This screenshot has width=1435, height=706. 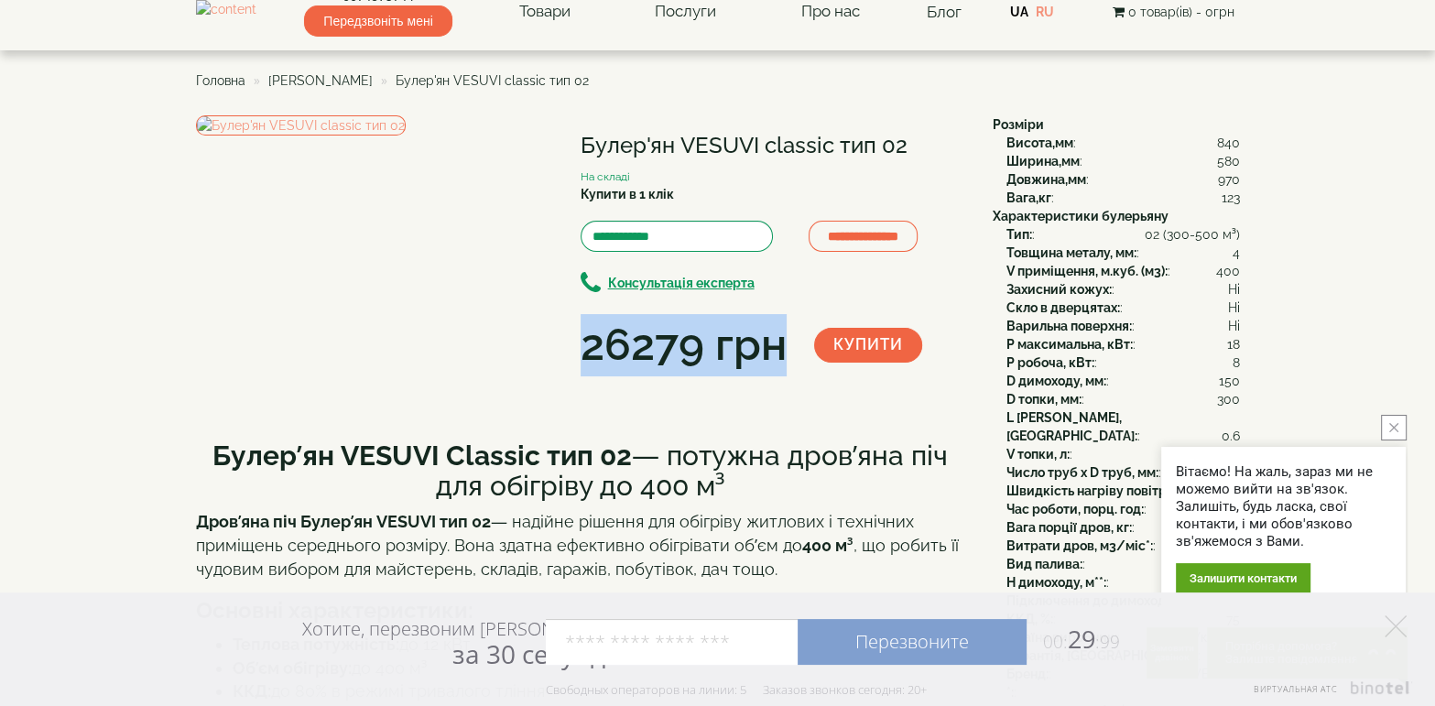 I want to click on a: Головна, so click(x=221, y=81).